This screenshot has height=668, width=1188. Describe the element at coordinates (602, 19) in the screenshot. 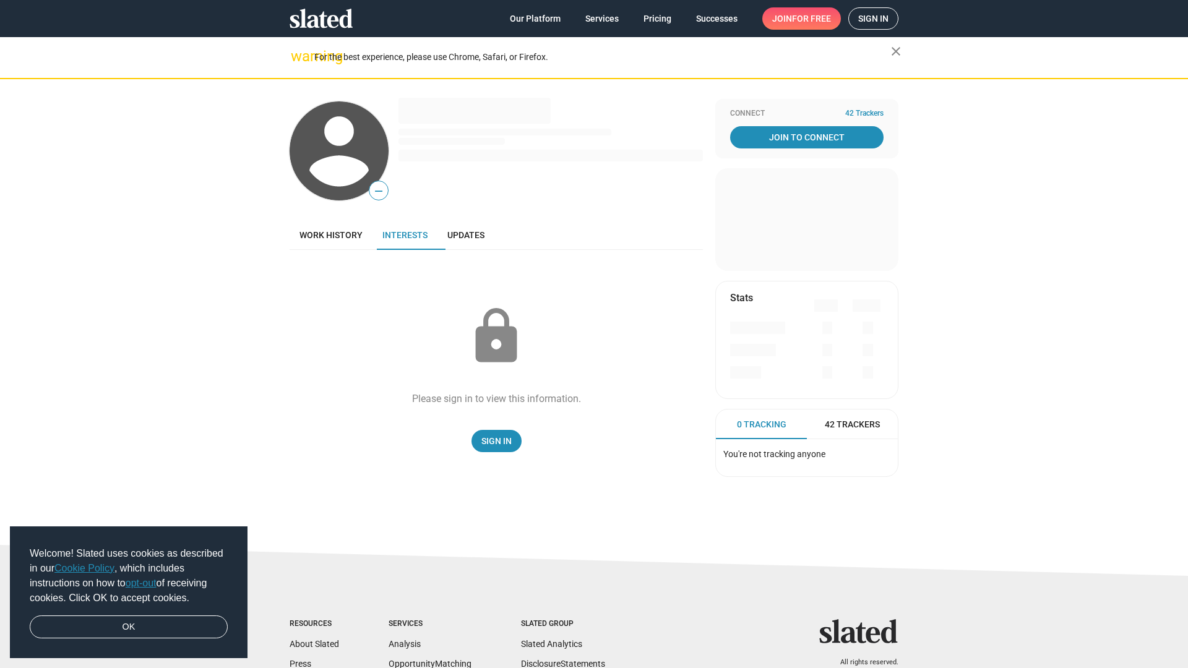

I see `a: Services` at that location.